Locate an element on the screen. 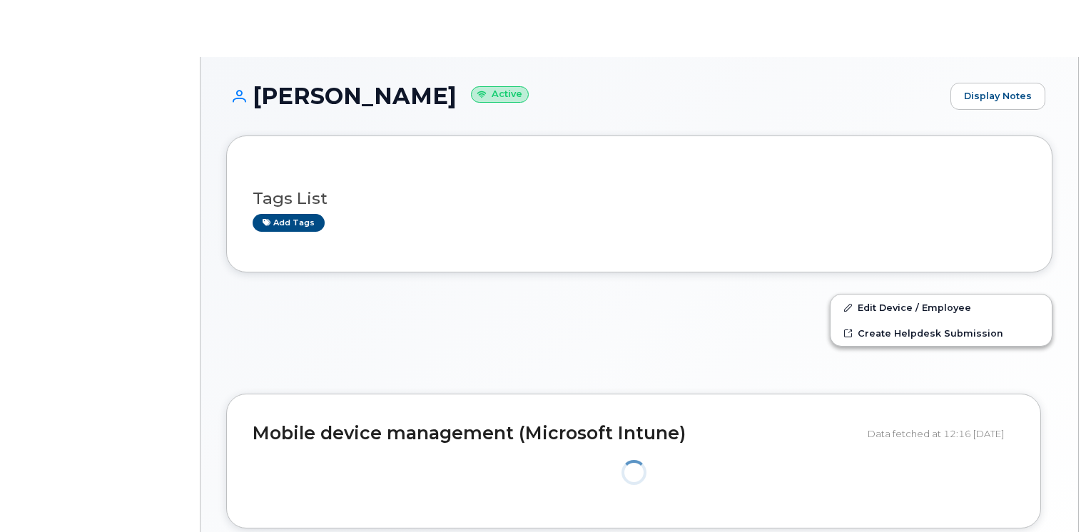 This screenshot has height=532, width=1086. a: Edit Device / Employee is located at coordinates (941, 308).